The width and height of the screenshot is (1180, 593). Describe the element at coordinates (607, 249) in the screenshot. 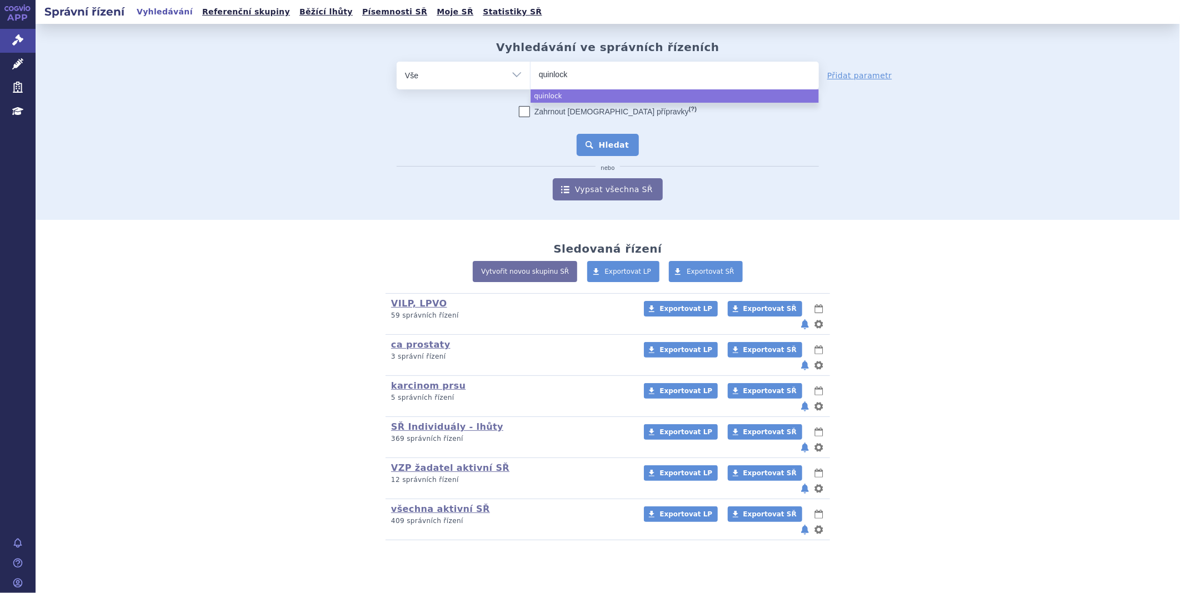

I see `h2: Sledovaná řízení` at that location.